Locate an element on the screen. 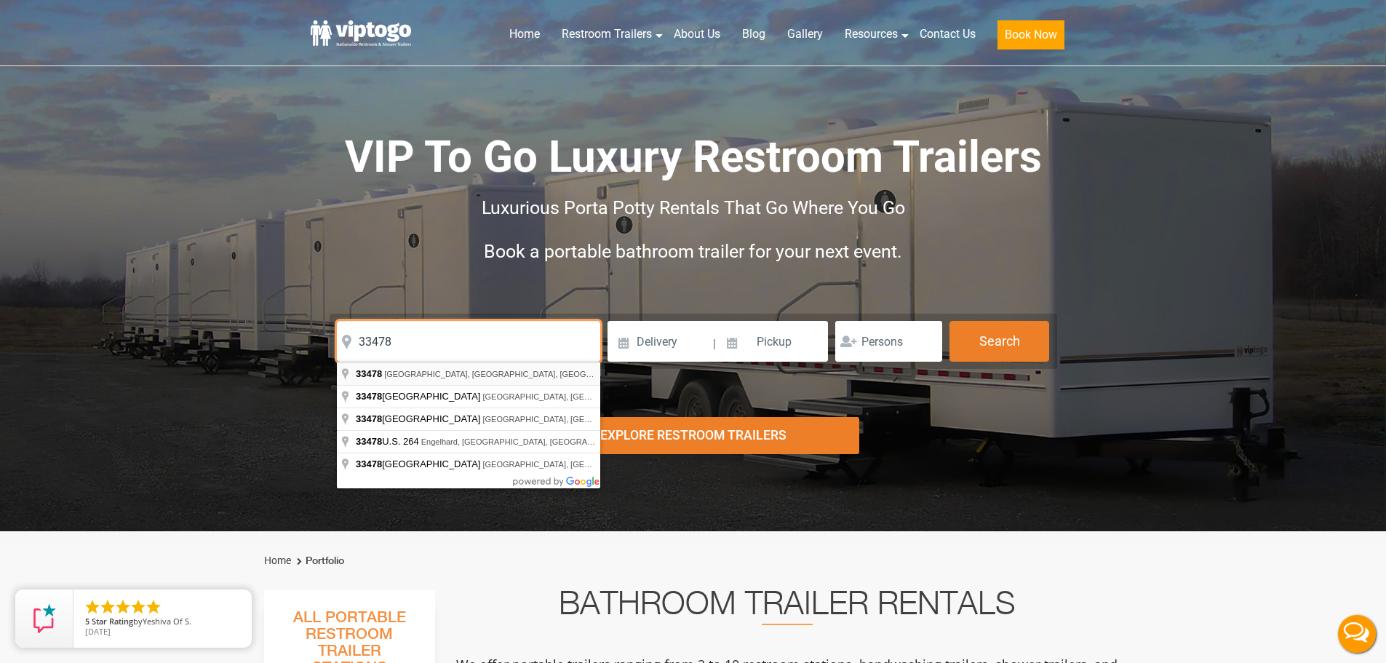 This screenshot has height=663, width=1386. input: Delivery is located at coordinates (659, 341).